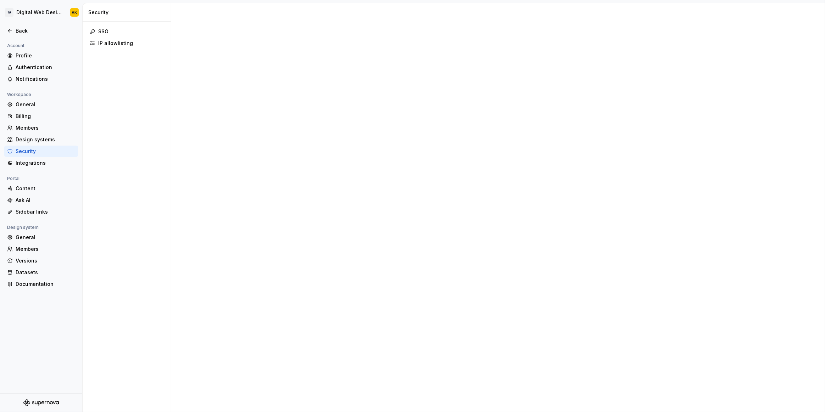 The height and width of the screenshot is (412, 825). Describe the element at coordinates (23, 228) in the screenshot. I see `div: Design system` at that location.